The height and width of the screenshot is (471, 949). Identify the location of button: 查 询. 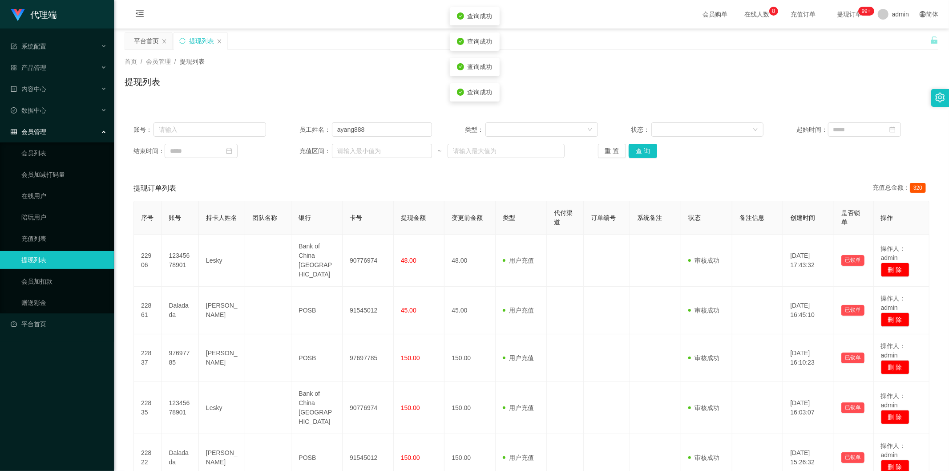
(643, 151).